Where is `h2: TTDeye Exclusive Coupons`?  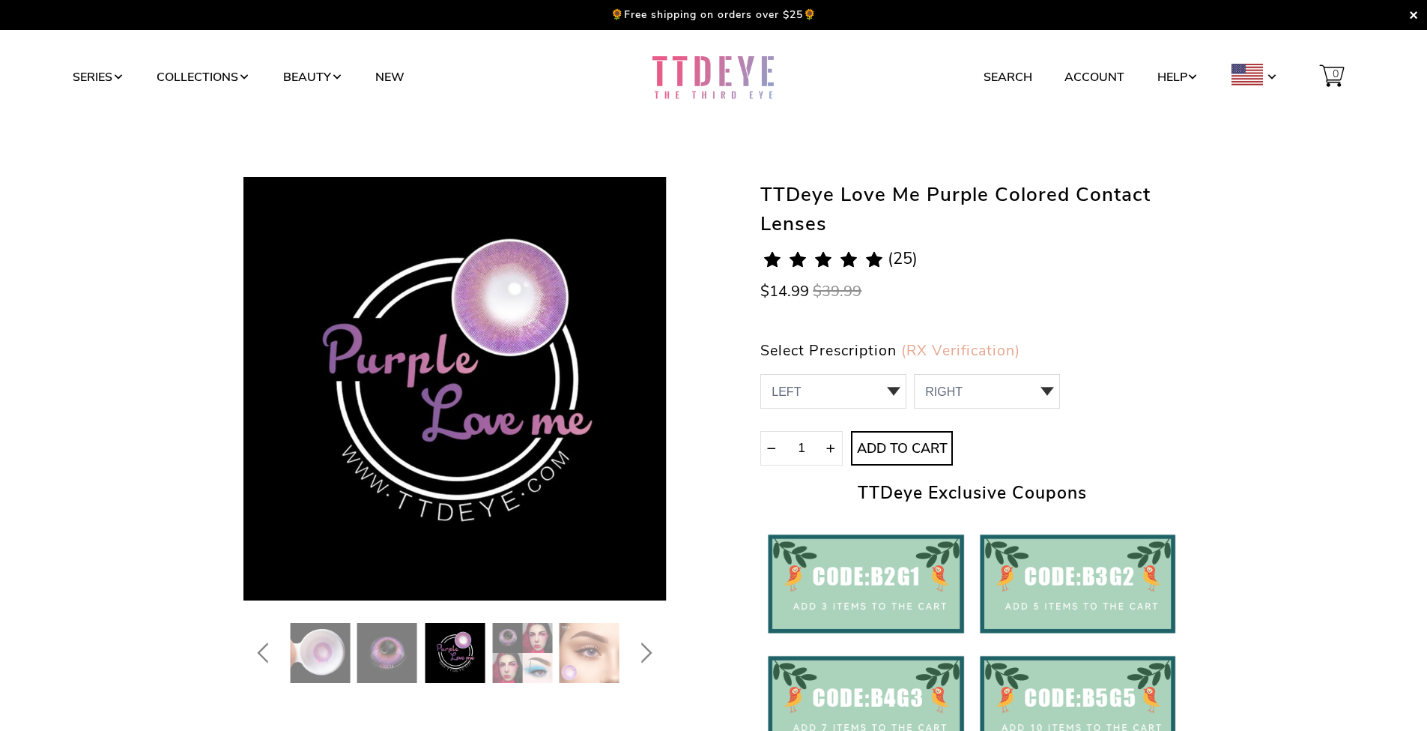 h2: TTDeye Exclusive Coupons is located at coordinates (972, 493).